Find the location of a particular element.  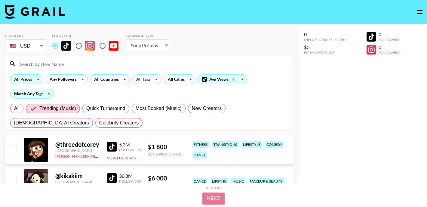

div: All Countries is located at coordinates (105, 79).